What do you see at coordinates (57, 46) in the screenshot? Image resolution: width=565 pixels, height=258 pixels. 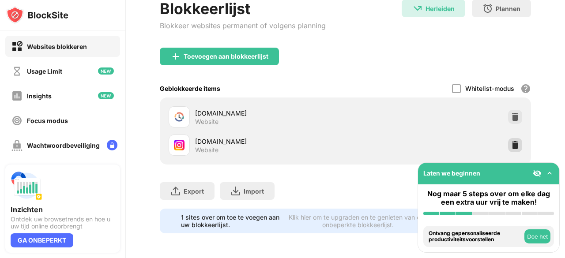 I see `div: Websites blokkeren` at bounding box center [57, 46].